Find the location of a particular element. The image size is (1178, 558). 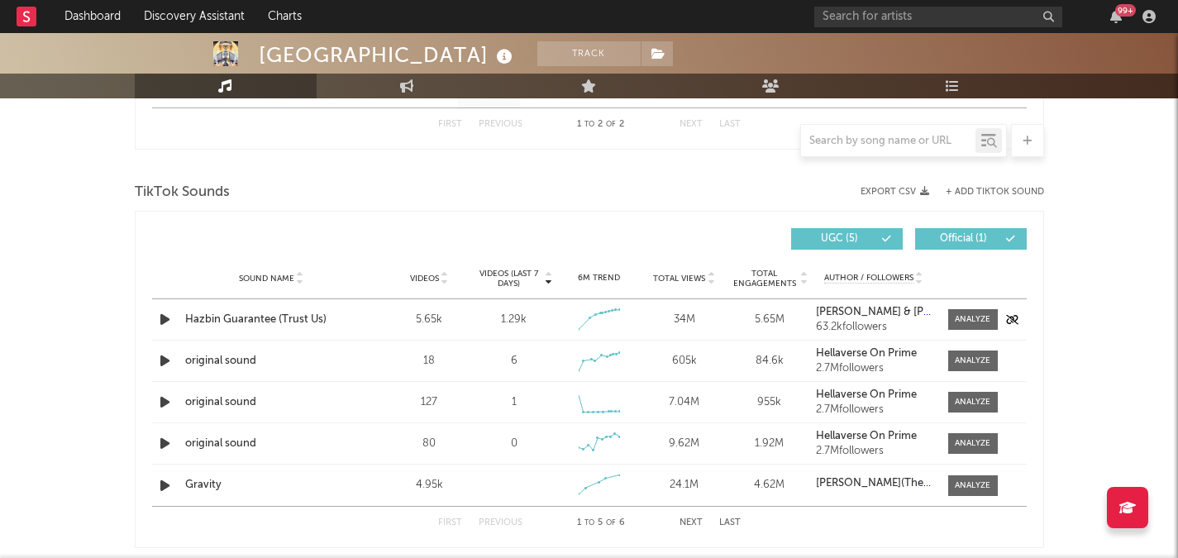

span: Videos is located at coordinates (424, 279).